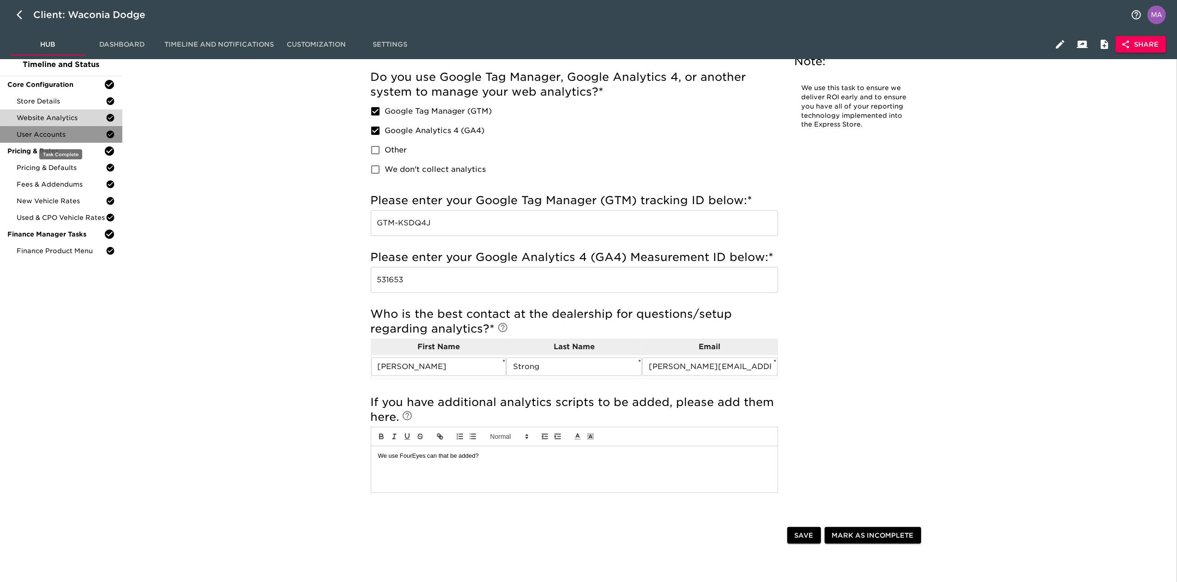 The image size is (1177, 582). What do you see at coordinates (574, 223) in the screenshot?
I see `input: Example: GTM-A0CDEFG` at bounding box center [574, 223].